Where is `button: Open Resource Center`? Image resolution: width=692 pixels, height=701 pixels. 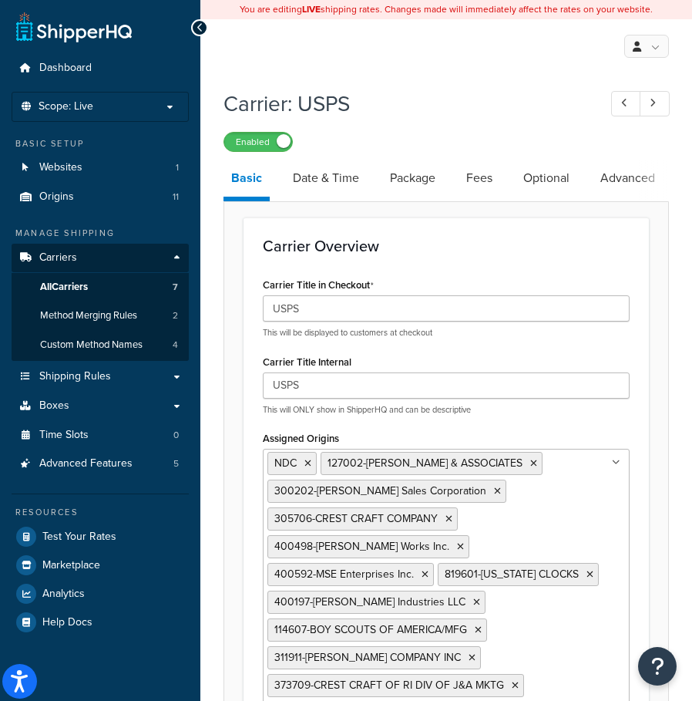
button: Open Resource Center is located at coordinates (658, 666).